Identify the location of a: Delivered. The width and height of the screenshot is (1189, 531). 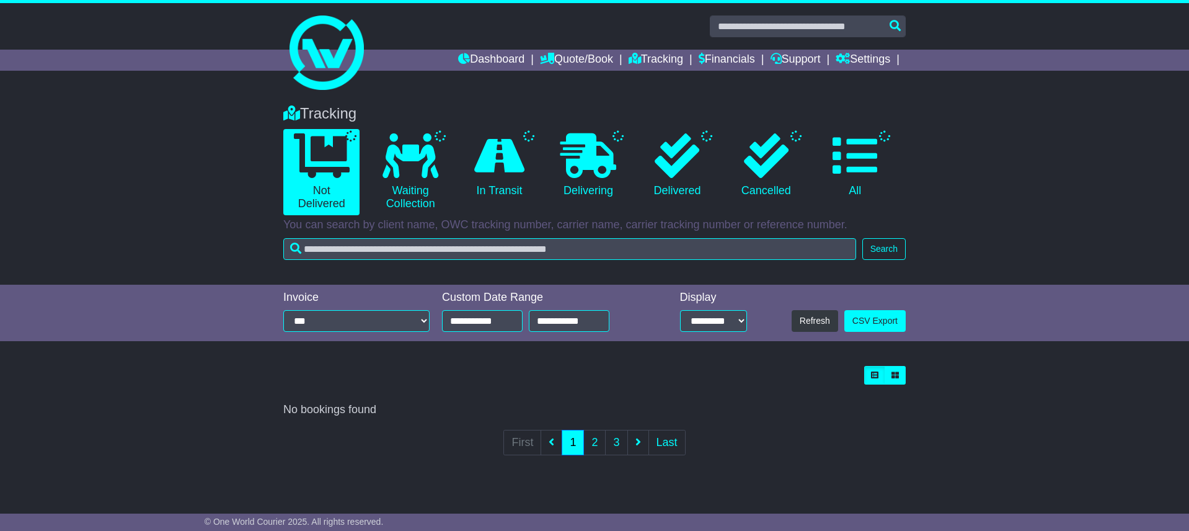
(677, 166).